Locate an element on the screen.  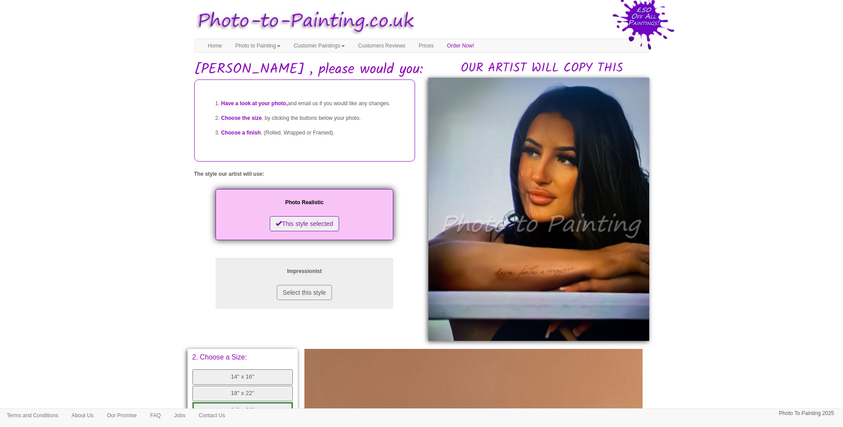
a: Order Now! is located at coordinates (460, 46).